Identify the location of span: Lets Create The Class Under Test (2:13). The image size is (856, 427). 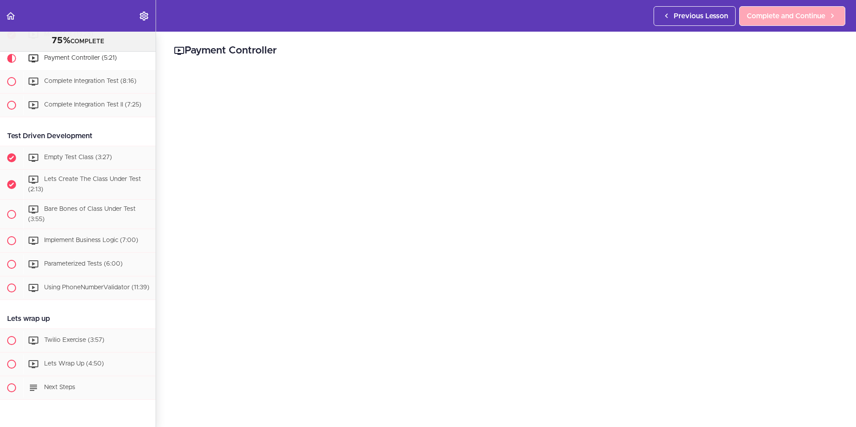
(84, 184).